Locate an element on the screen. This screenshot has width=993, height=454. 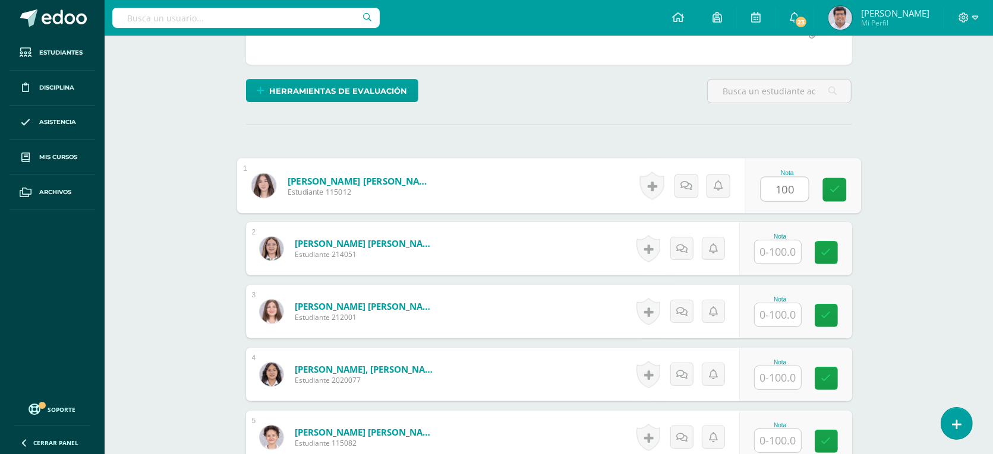
span: Estudiantes is located at coordinates (61, 53).